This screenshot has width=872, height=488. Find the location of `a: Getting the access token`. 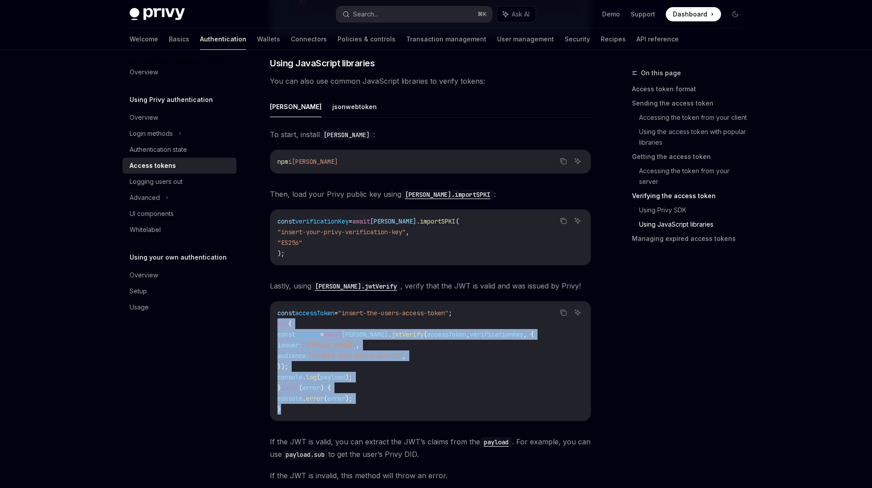

a: Getting the access token is located at coordinates (691, 157).